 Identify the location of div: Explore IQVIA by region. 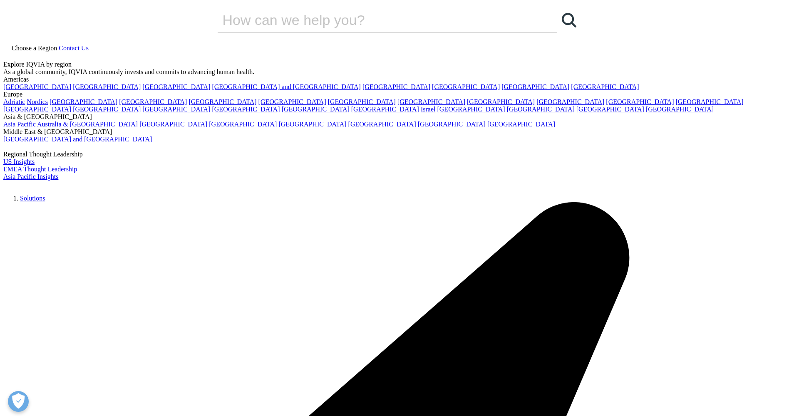
(400, 65).